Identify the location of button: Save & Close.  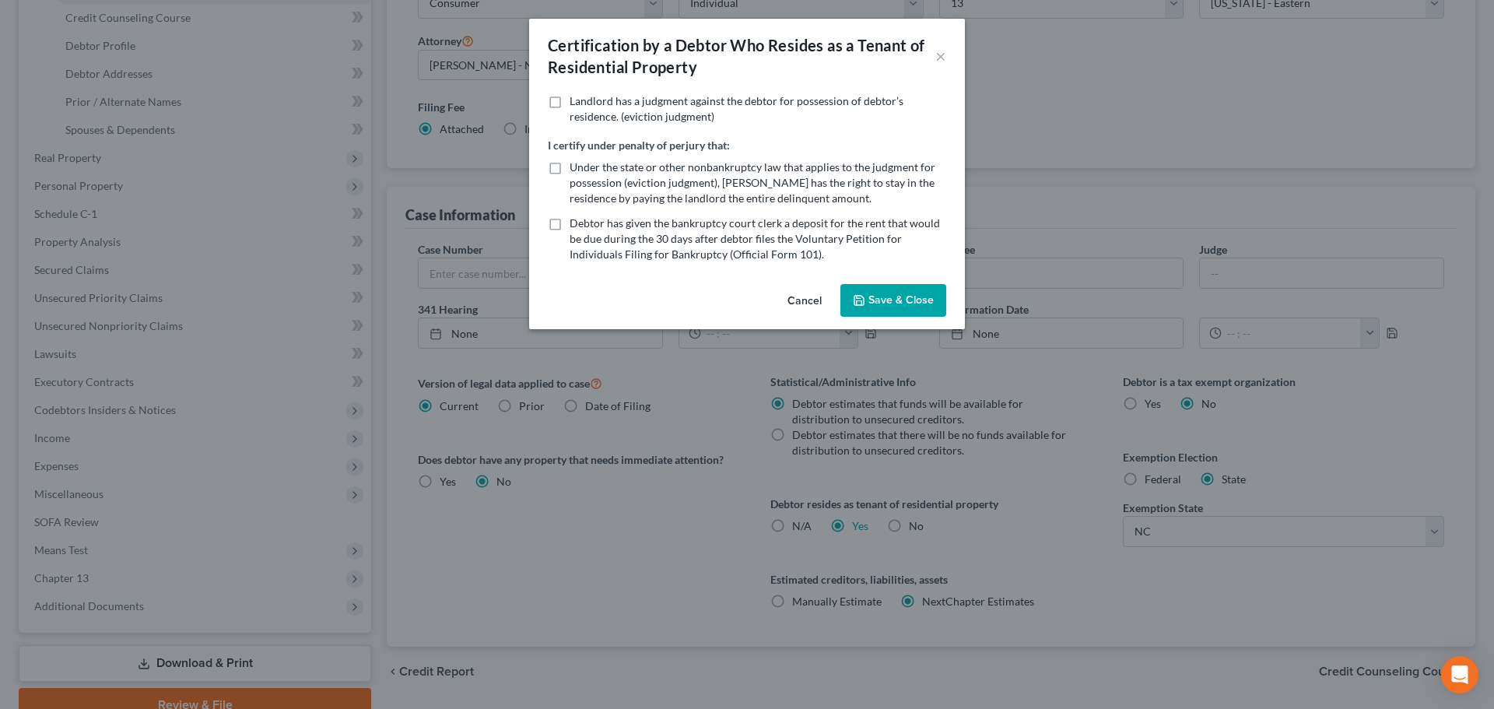
(893, 300).